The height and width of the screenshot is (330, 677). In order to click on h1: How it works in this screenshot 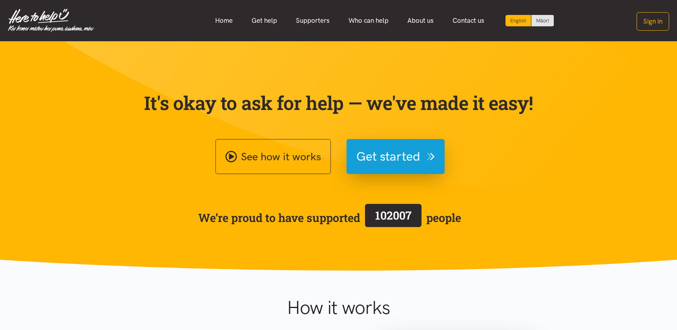, I will do `click(338, 307)`.